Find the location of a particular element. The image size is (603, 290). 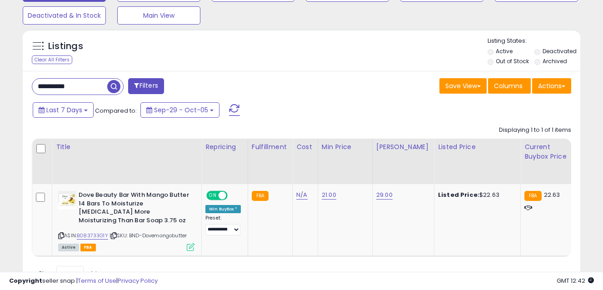

div: Preset: is located at coordinates (223, 225).